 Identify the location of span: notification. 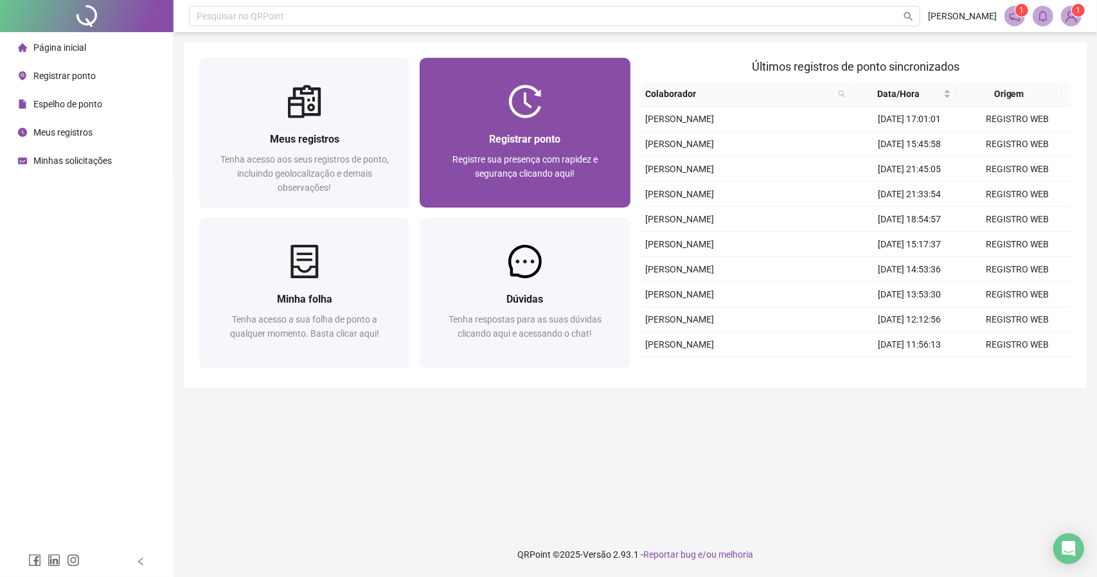
(1015, 16).